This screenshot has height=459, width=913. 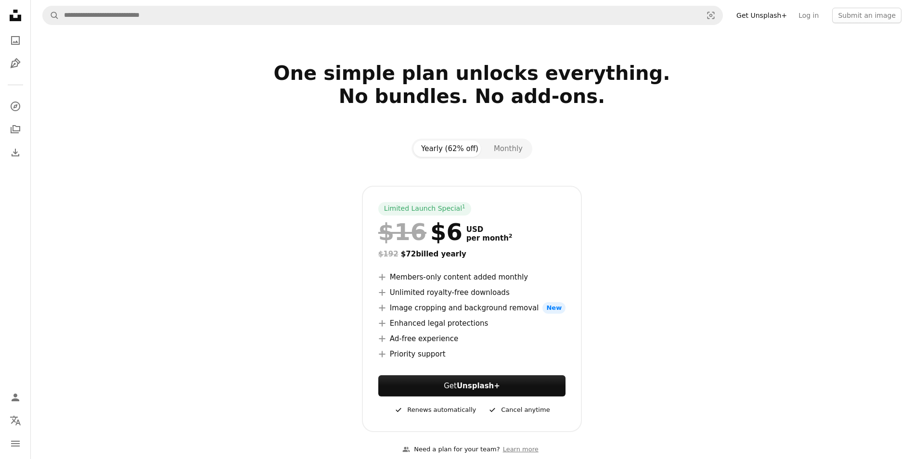 I want to click on button: Menu, so click(x=15, y=444).